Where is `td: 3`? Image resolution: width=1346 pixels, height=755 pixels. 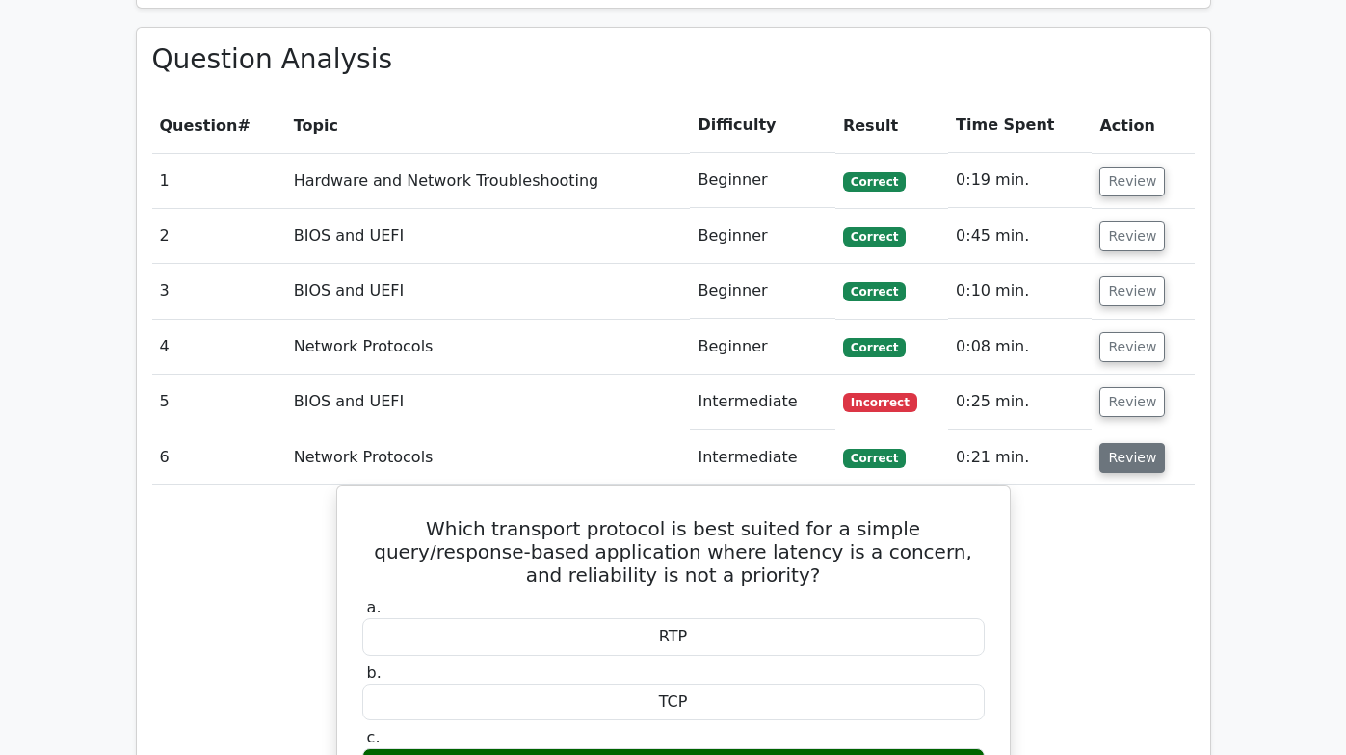 td: 3 is located at coordinates (219, 291).